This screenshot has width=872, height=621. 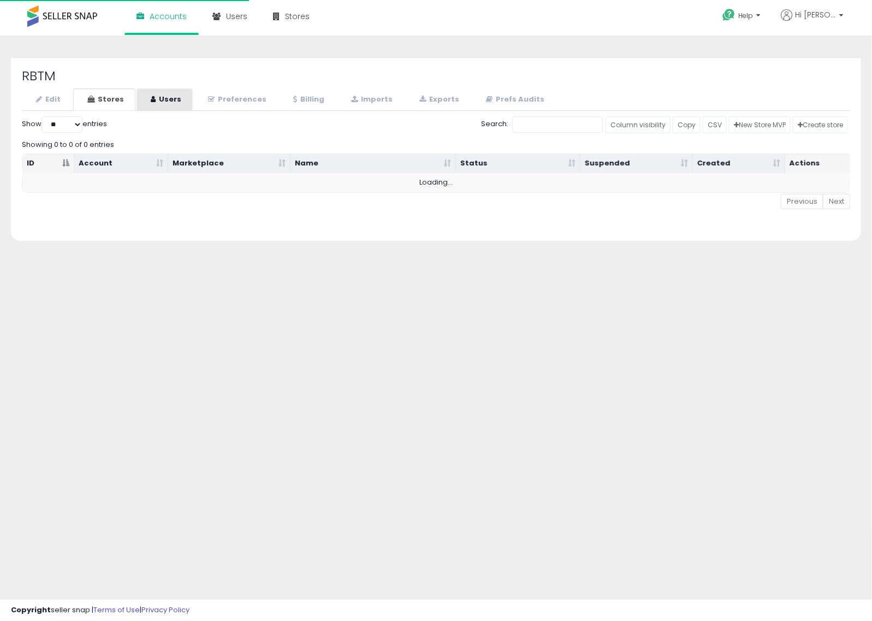 What do you see at coordinates (229, 164) in the screenshot?
I see `th: Marketplace: activate to sort column ascending` at bounding box center [229, 164].